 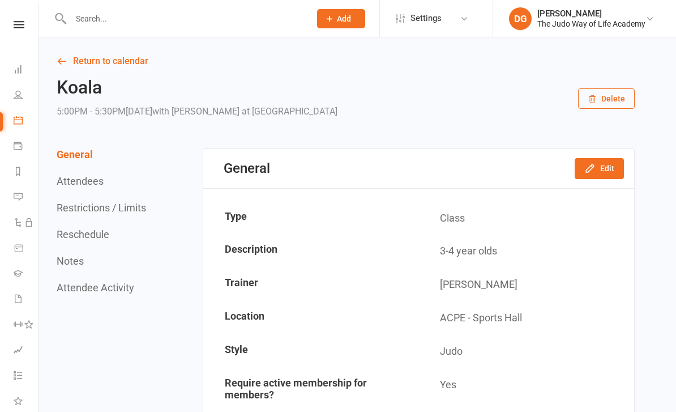 I want to click on button: Notes, so click(x=70, y=261).